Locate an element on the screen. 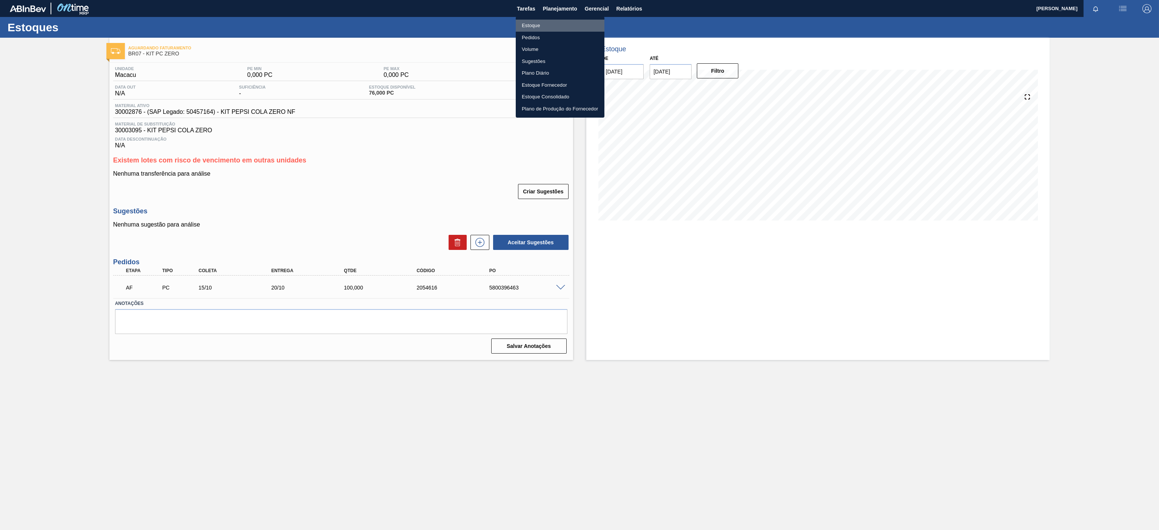  li: Plano de Produção do Fornecedor is located at coordinates (560, 109).